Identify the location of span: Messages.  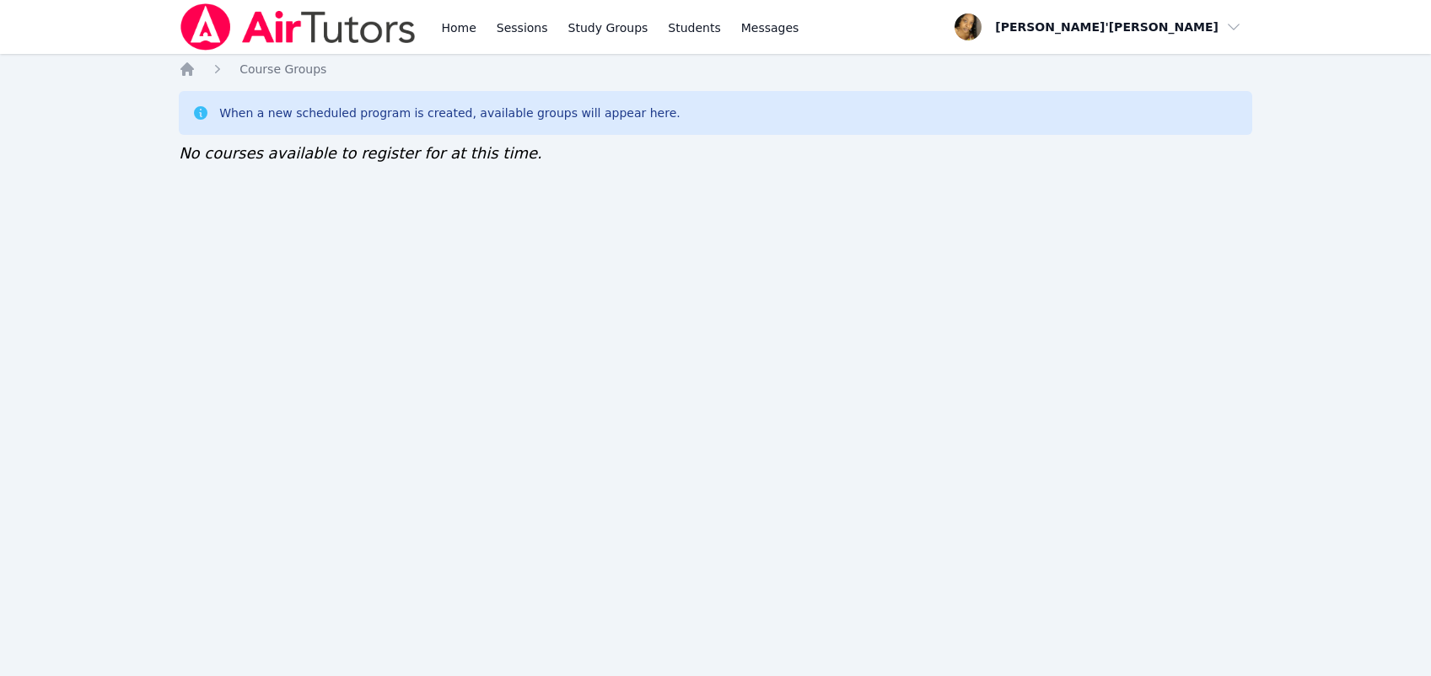
(770, 28).